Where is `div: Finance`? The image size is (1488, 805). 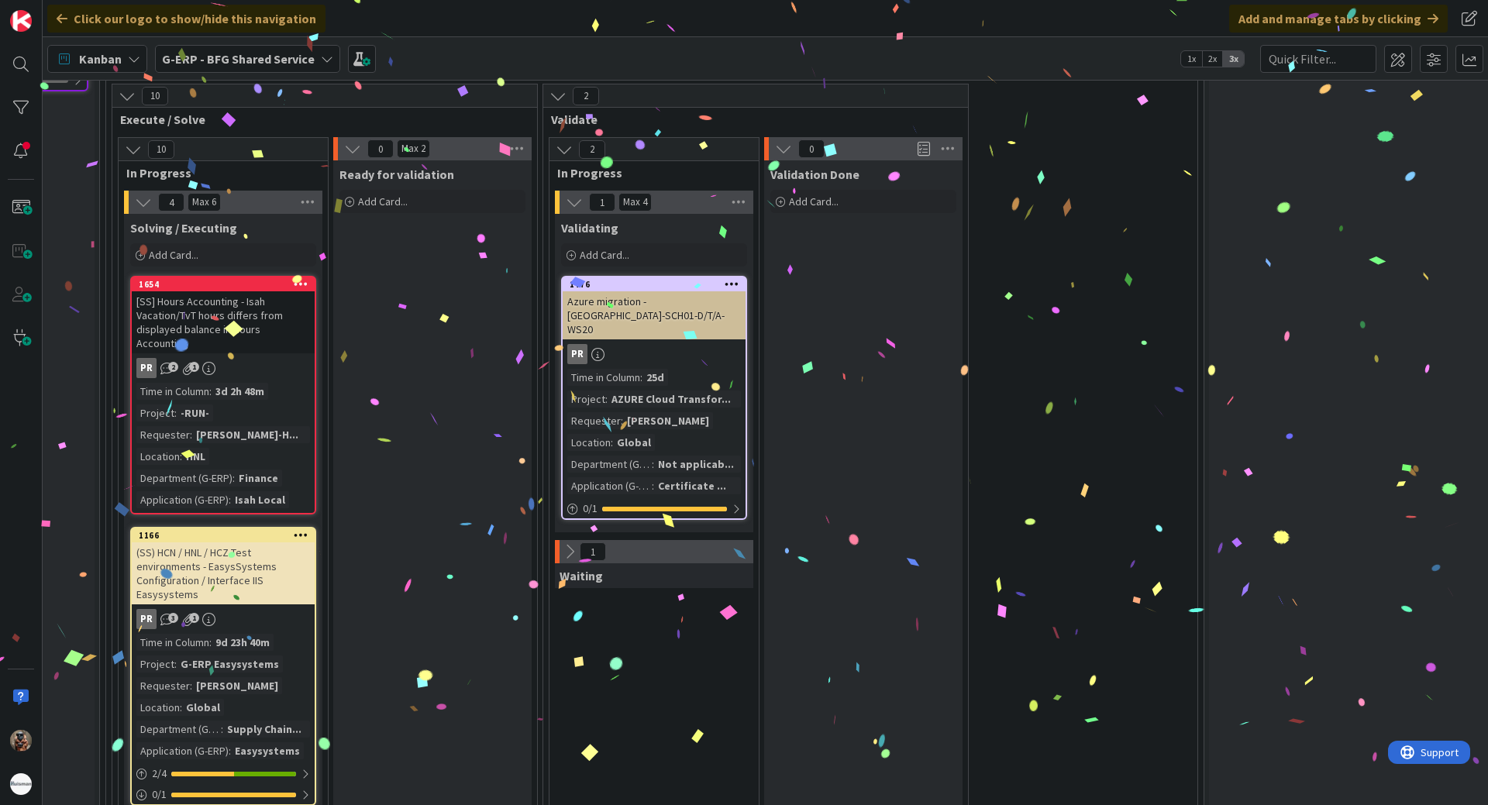 div: Finance is located at coordinates (258, 478).